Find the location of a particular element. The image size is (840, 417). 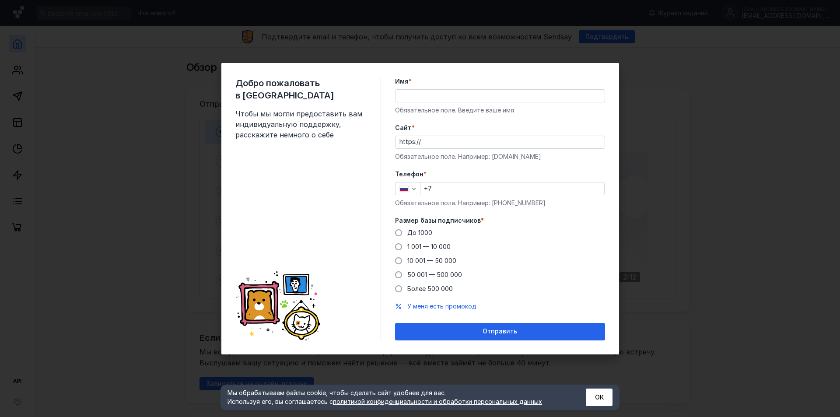

span: У меня есть промокод is located at coordinates (442, 306).